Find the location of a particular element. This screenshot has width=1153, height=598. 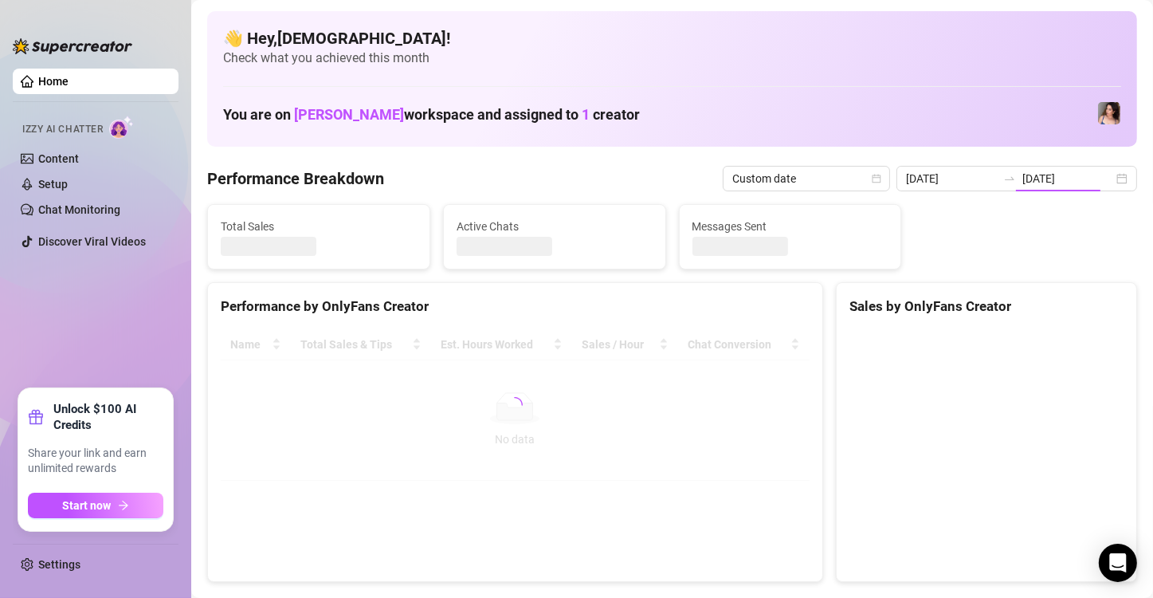

strong: Unlock $100 AI Credits is located at coordinates (108, 417).